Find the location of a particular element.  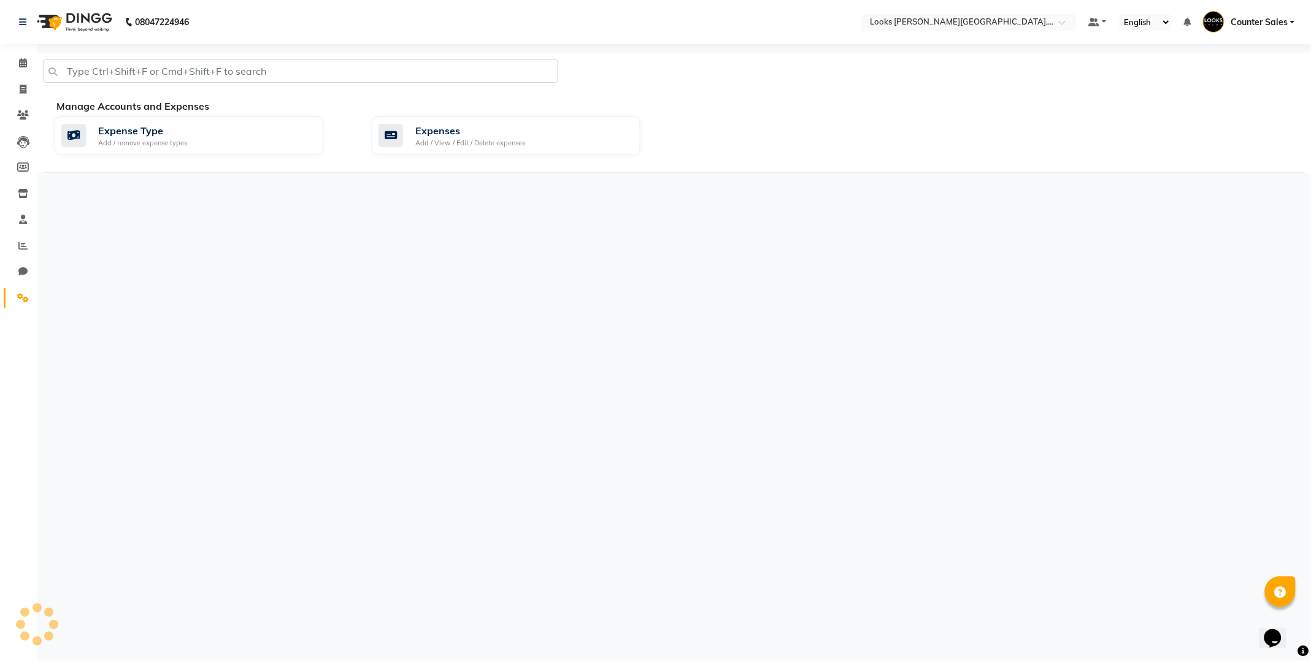

div: Add / View / Edit / Delete expenses is located at coordinates (470, 143).